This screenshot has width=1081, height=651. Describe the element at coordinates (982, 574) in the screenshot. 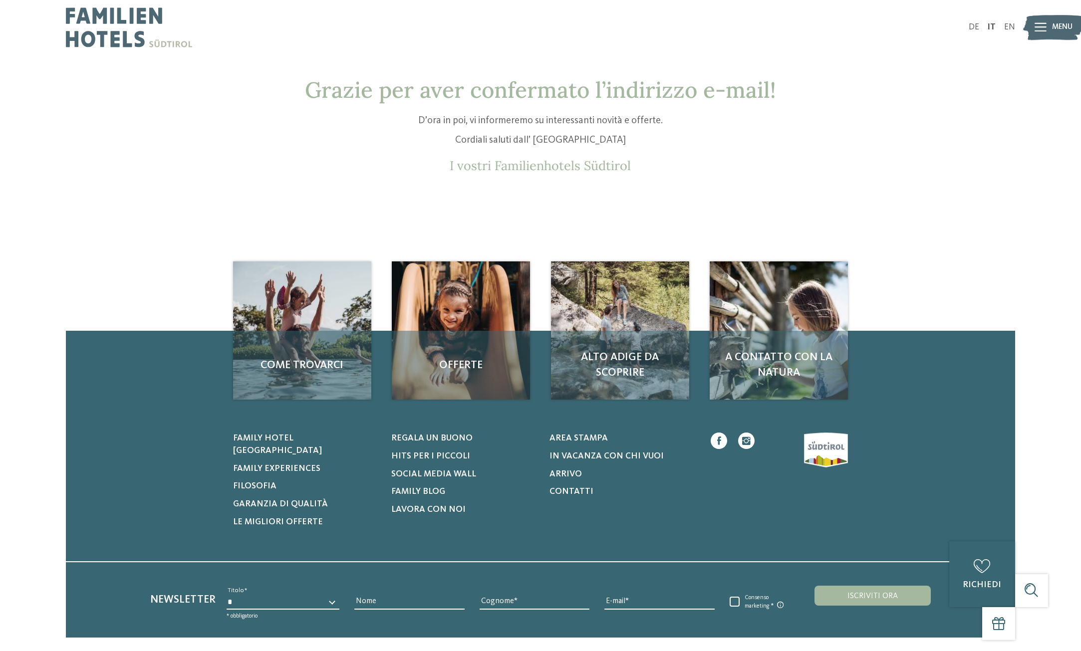

I see `a: richiedi` at that location.